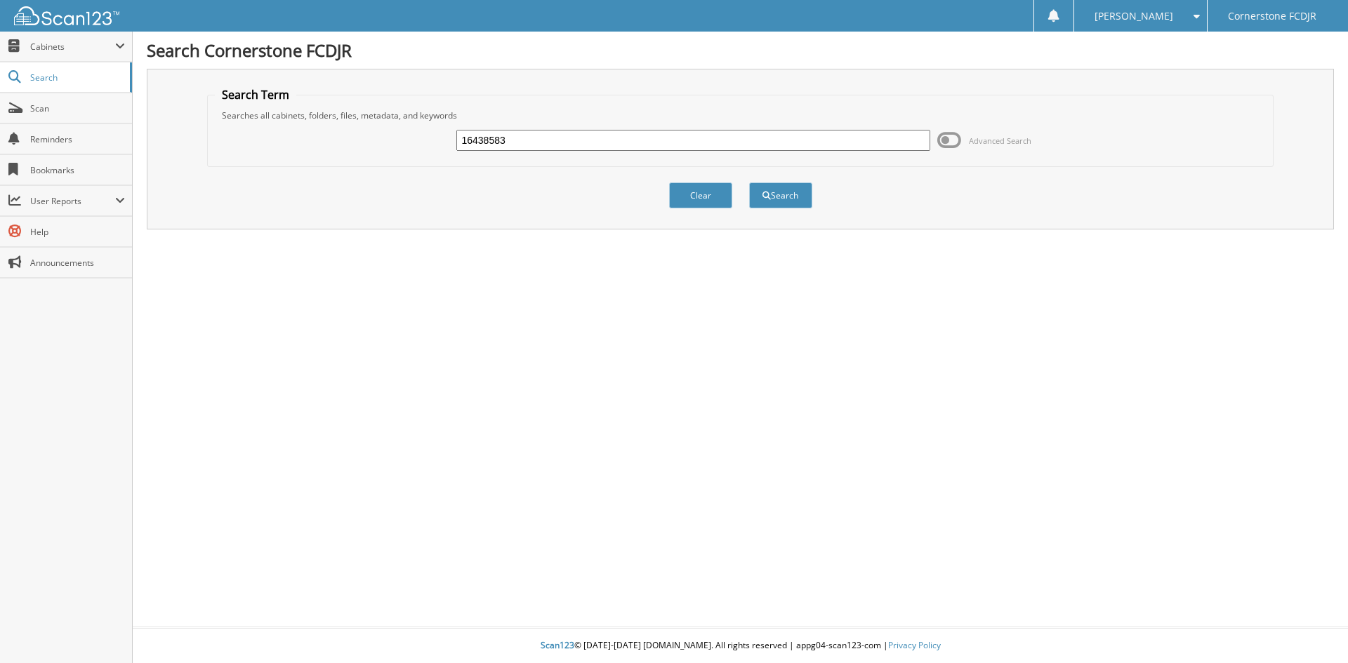  Describe the element at coordinates (77, 232) in the screenshot. I see `span: Help` at that location.